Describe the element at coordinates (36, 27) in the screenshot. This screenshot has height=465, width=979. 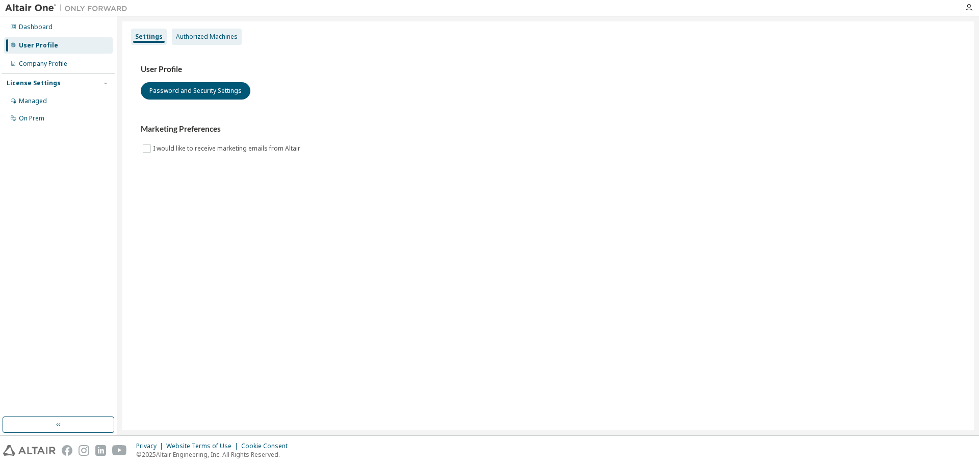
I see `div: Dashboard` at that location.